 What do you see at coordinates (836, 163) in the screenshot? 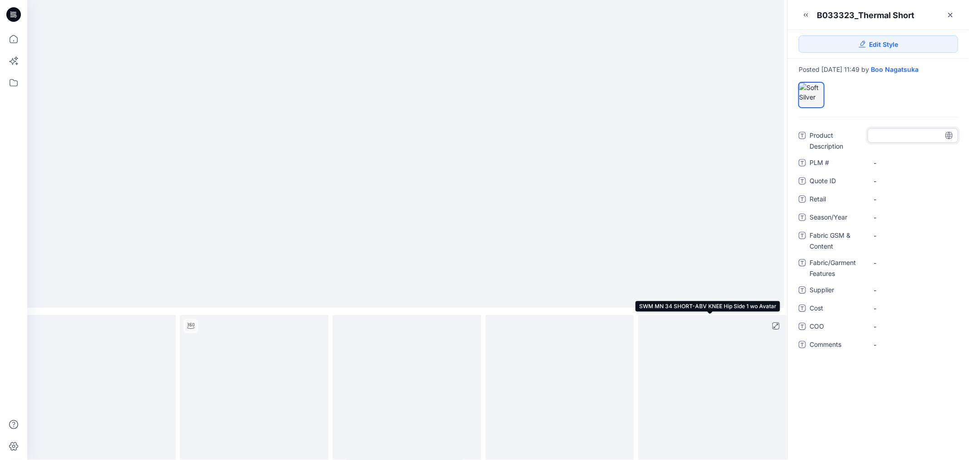
I see `span: PLM #` at bounding box center [836, 163].